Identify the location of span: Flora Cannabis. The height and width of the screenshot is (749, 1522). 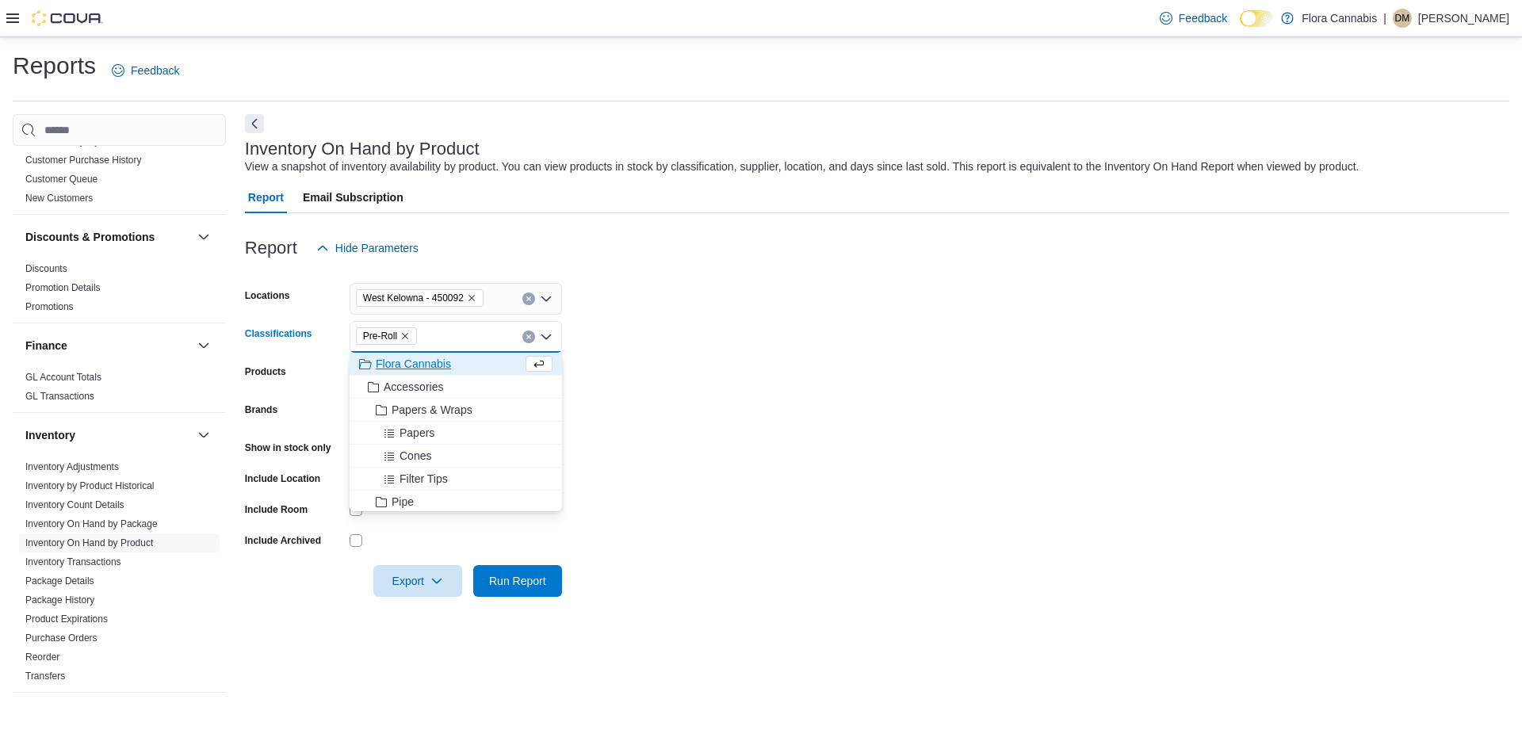
(413, 364).